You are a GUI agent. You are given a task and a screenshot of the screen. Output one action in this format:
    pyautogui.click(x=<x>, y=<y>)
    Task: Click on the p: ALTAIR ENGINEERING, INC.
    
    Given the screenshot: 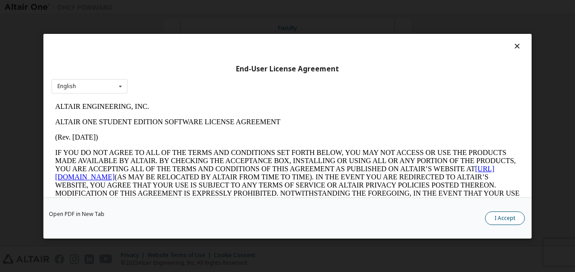 What is the action you would take?
    pyautogui.click(x=236, y=8)
    